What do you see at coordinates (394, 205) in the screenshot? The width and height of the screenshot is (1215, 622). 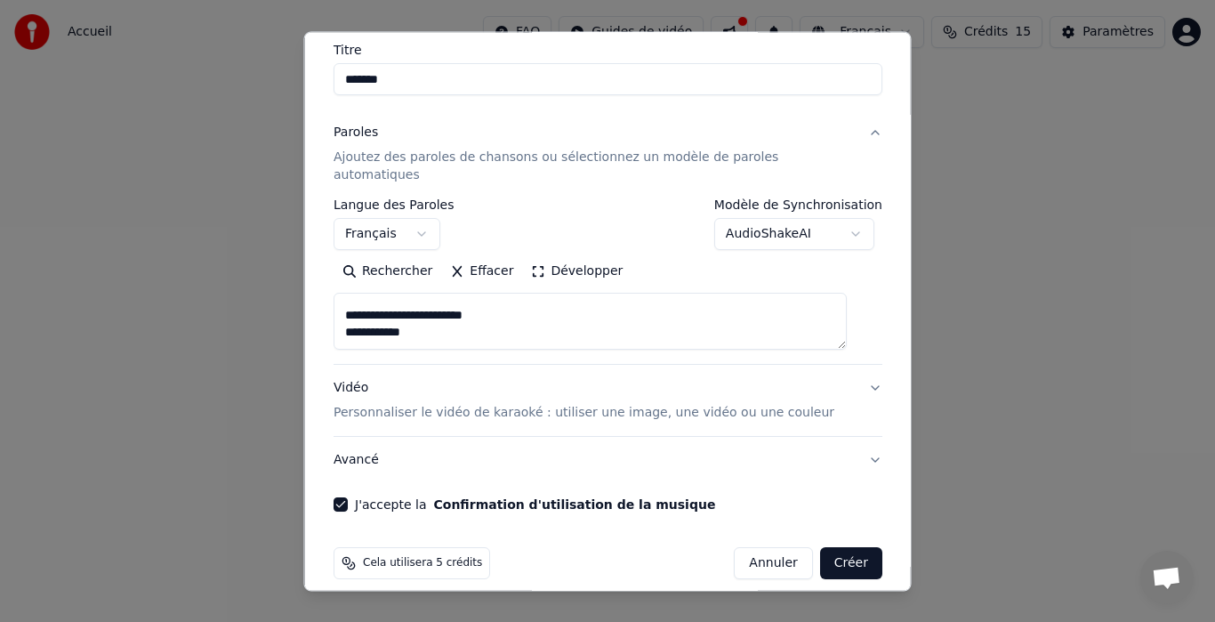 I see `label: Langue des Paroles` at bounding box center [394, 205].